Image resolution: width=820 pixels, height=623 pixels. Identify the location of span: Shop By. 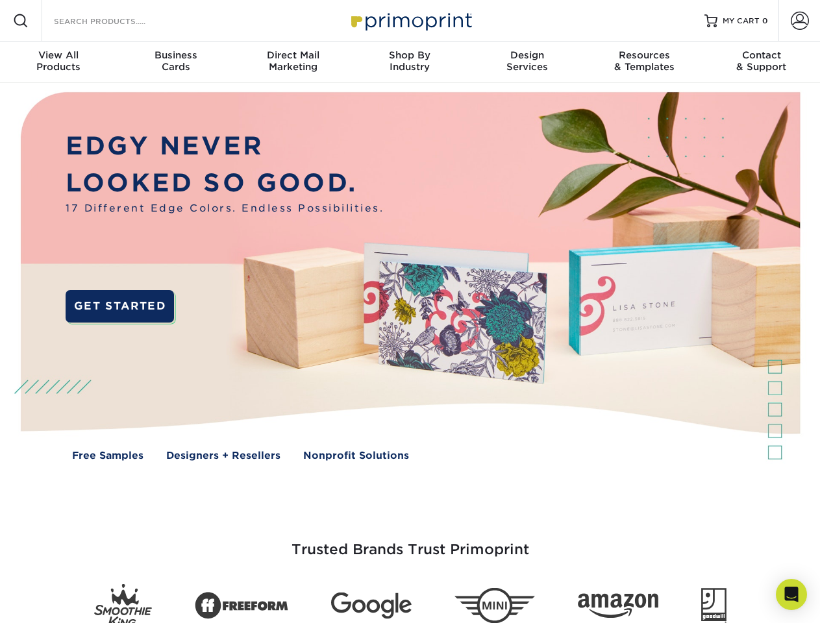
(410, 55).